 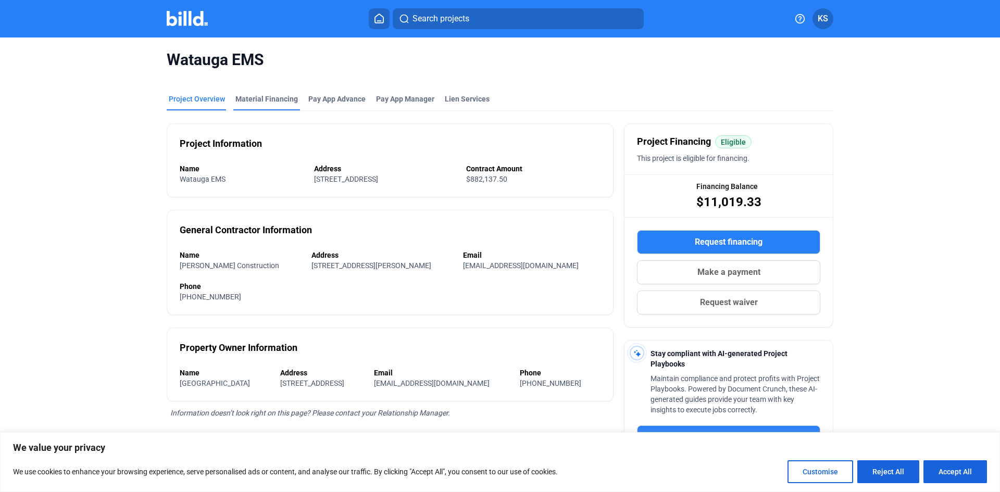 What do you see at coordinates (729, 242) in the screenshot?
I see `span: Request financing` at bounding box center [729, 242].